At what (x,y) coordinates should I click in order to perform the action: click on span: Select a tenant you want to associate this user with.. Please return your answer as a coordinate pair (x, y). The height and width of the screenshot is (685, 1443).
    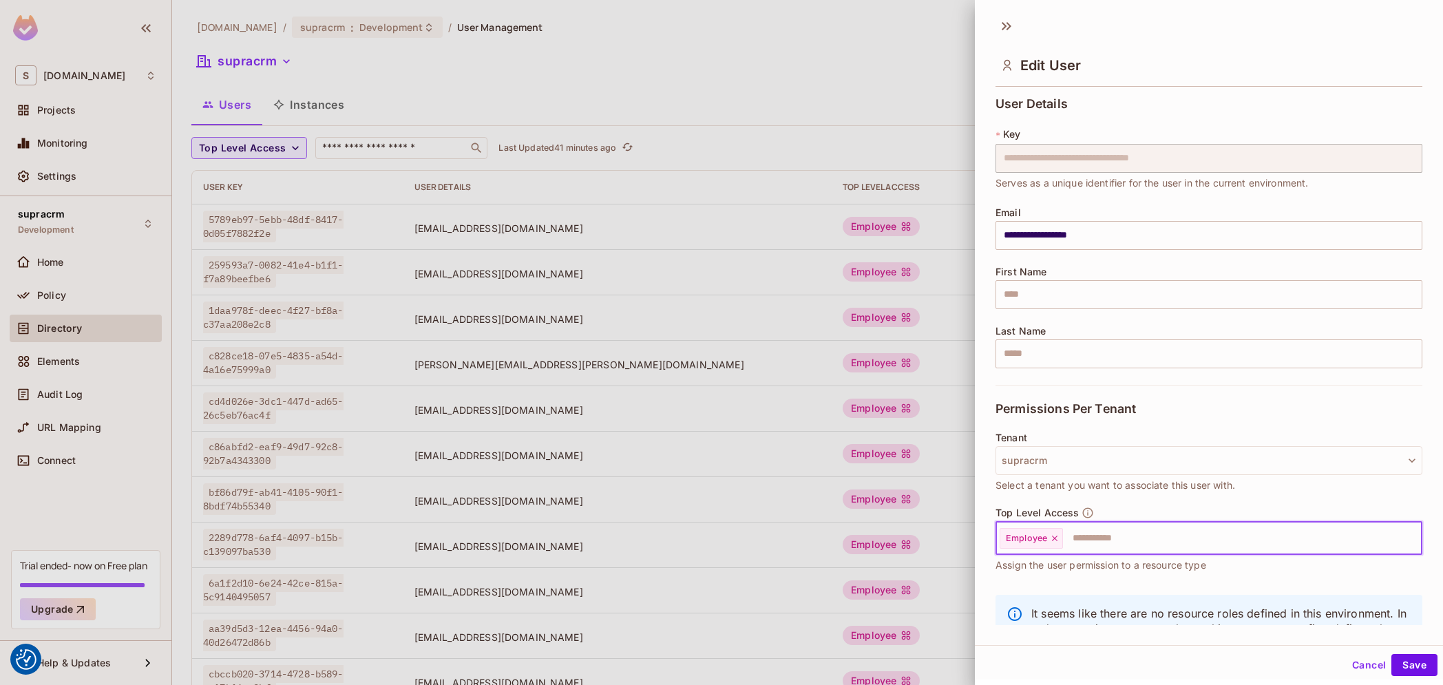
    Looking at the image, I should click on (1115, 485).